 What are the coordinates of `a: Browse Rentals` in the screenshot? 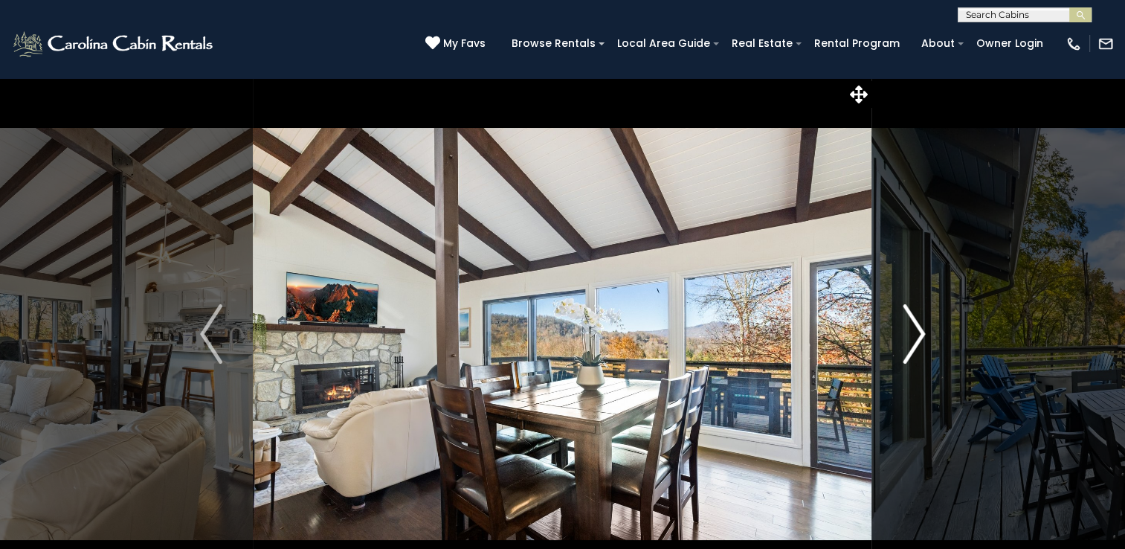 It's located at (553, 43).